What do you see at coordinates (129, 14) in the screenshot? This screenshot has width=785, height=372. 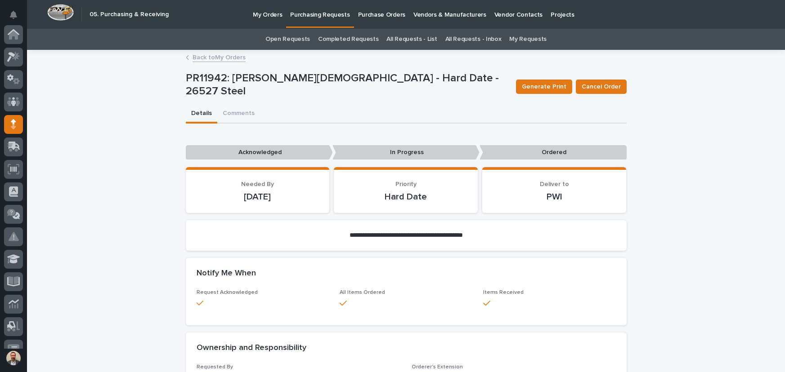 I see `h2: 05. Purchasing & Receiving` at bounding box center [129, 14].